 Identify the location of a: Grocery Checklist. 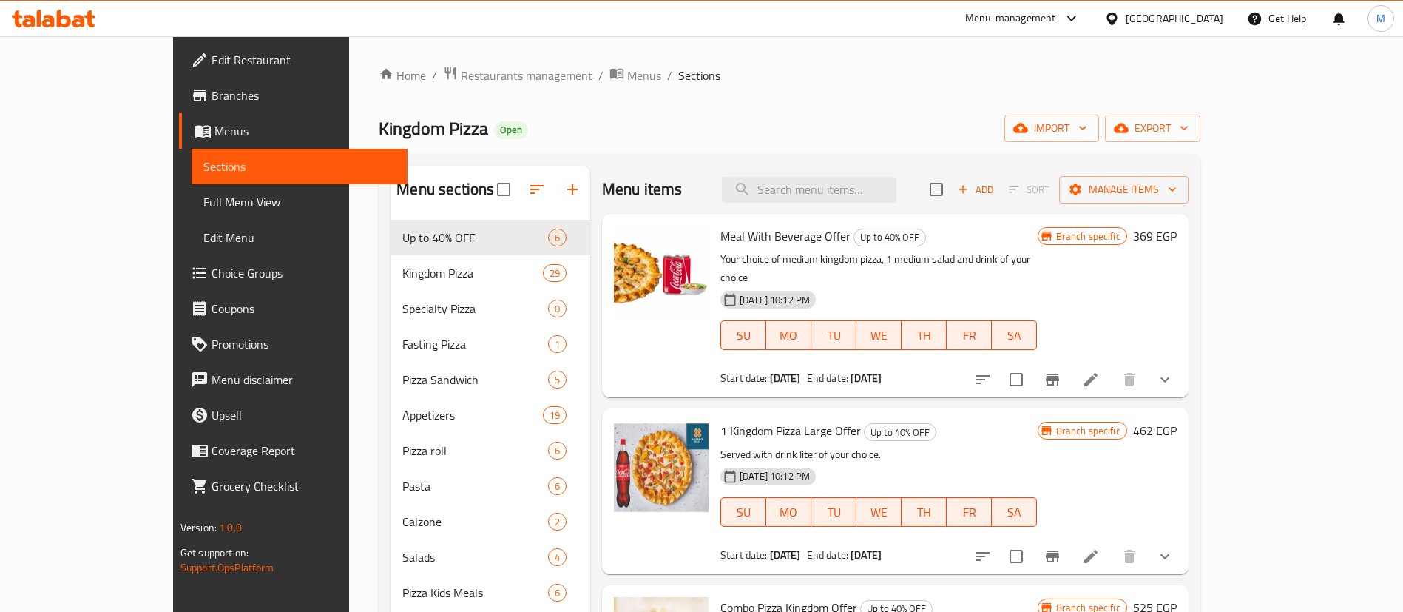
(293, 486).